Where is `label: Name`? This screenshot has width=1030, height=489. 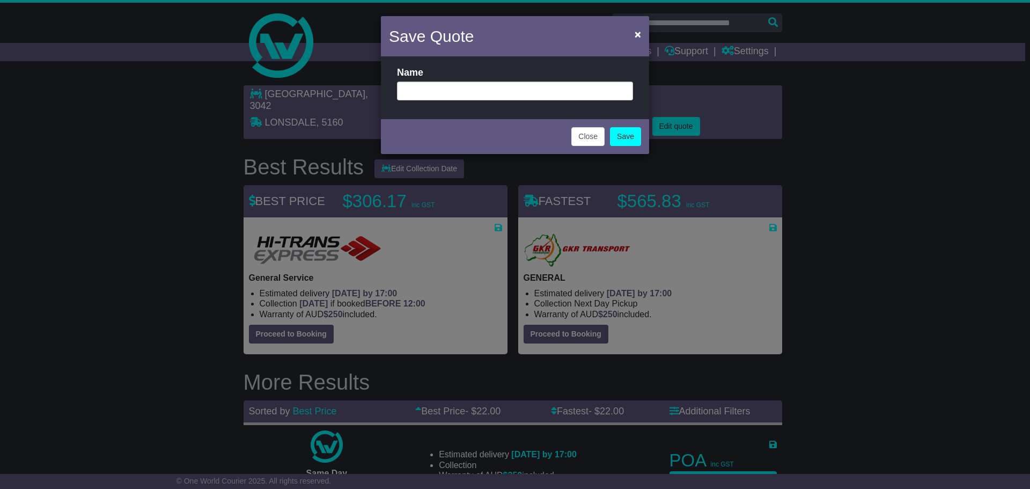 label: Name is located at coordinates (410, 73).